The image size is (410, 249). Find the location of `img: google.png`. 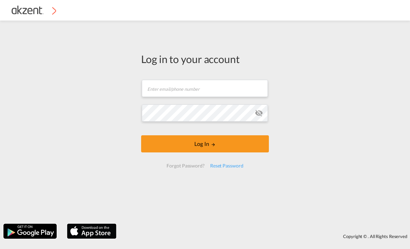

img: google.png is located at coordinates (30, 232).